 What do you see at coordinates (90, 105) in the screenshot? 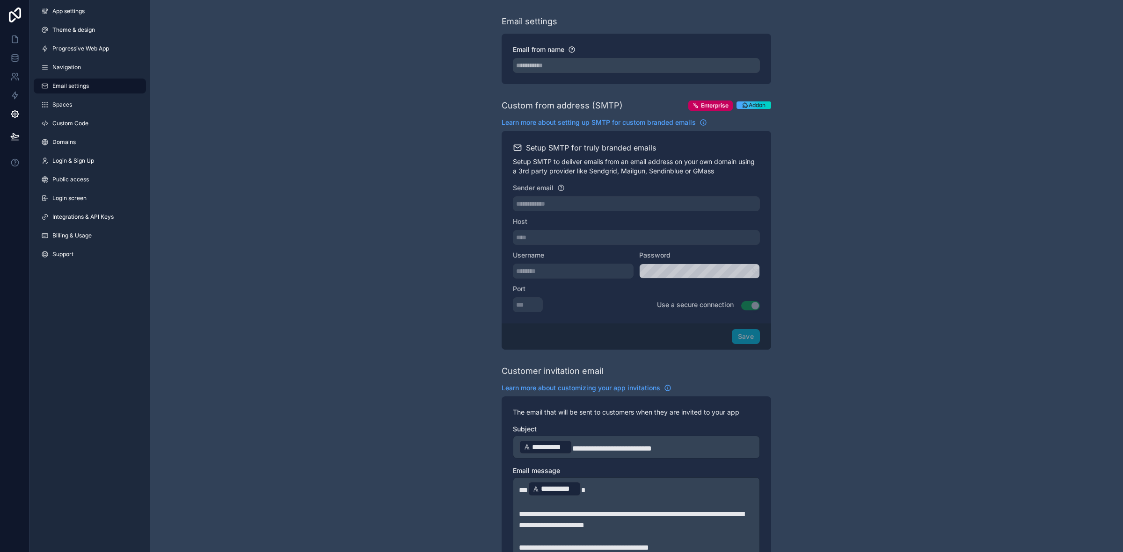
I see `a: Spaces` at bounding box center [90, 105].